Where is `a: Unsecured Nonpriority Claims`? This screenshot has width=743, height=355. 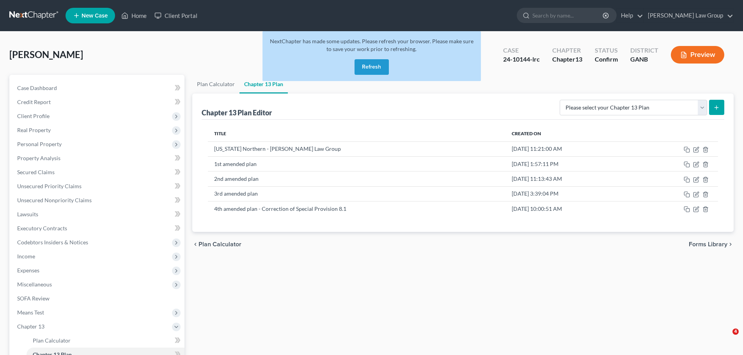
a: Unsecured Nonpriority Claims is located at coordinates (98, 200).